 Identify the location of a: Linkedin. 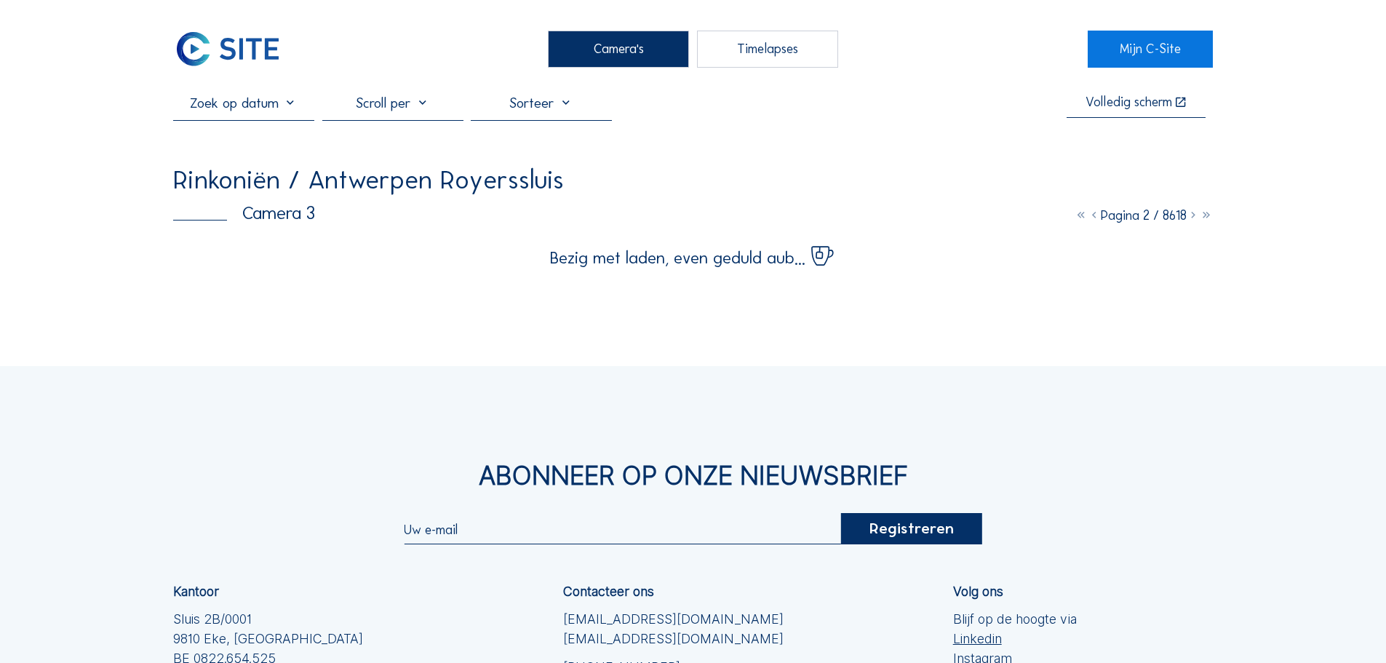
(1015, 639).